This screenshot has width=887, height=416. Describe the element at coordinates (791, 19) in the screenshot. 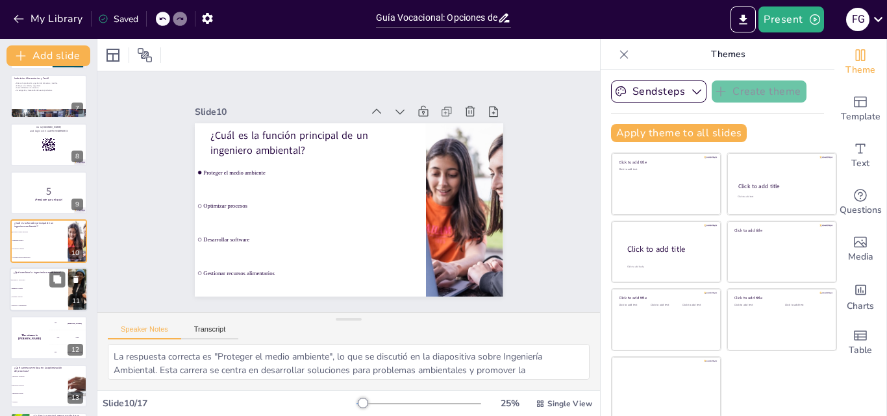

I see `button: Present` at that location.